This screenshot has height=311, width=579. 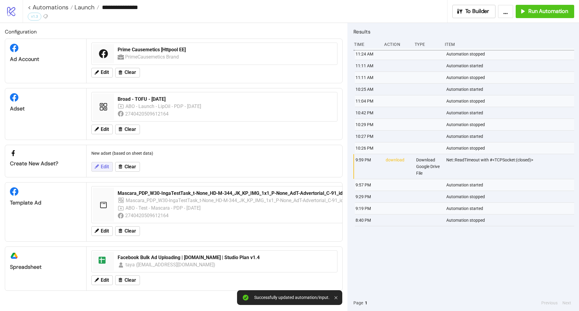 What do you see at coordinates (566, 303) in the screenshot?
I see `button: Next` at bounding box center [566, 303].